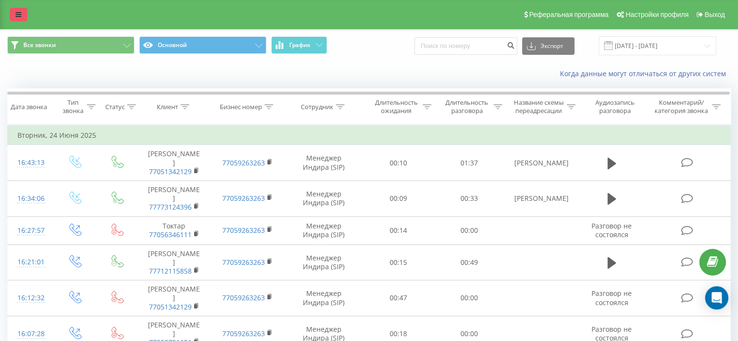  I want to click on div: 16:12:32, so click(30, 298).